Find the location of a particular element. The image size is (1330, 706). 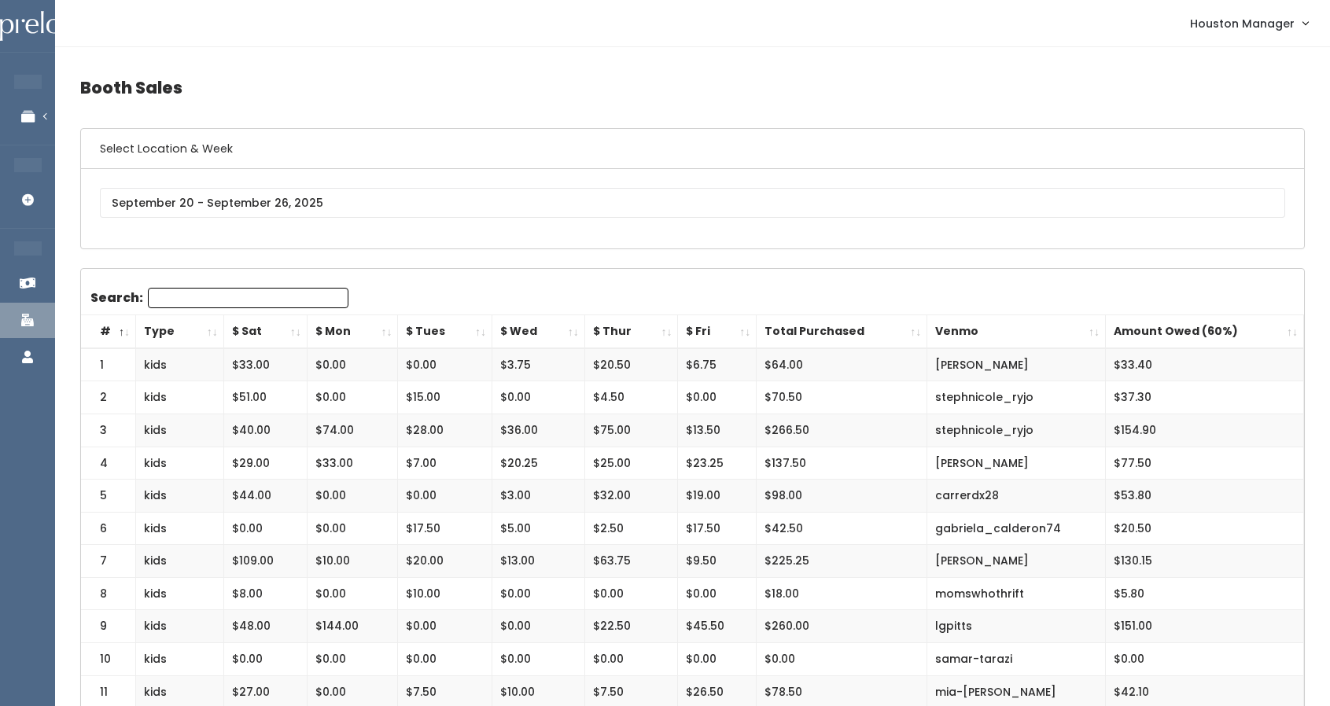

td: $18.00 is located at coordinates (841, 594).